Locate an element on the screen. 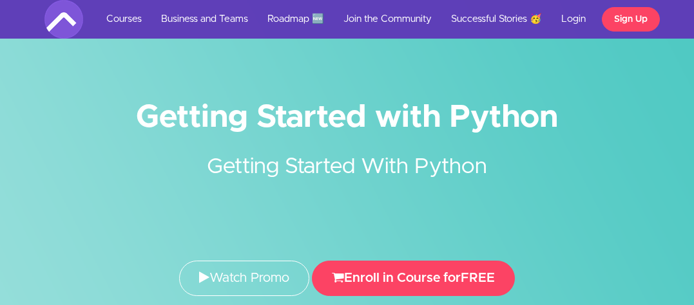 This screenshot has width=694, height=305. h1: Getting Started with Python is located at coordinates (347, 117).